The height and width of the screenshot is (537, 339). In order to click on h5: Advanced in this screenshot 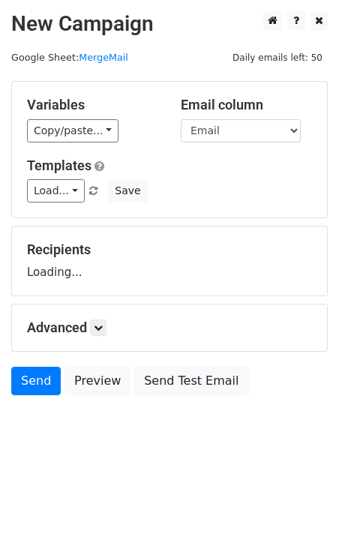, I will do `click(169, 328)`.